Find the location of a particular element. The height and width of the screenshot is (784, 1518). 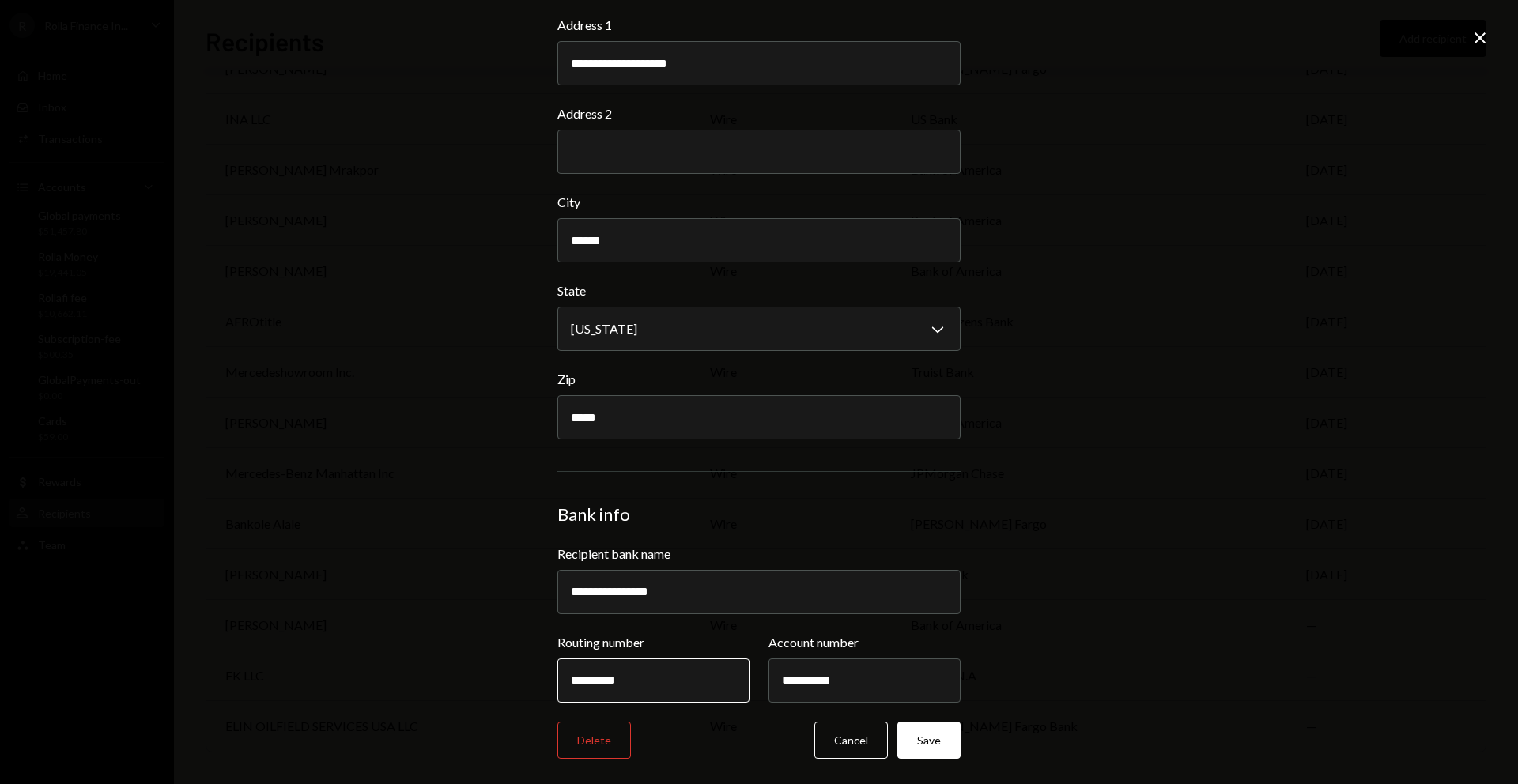

label: City is located at coordinates (759, 202).